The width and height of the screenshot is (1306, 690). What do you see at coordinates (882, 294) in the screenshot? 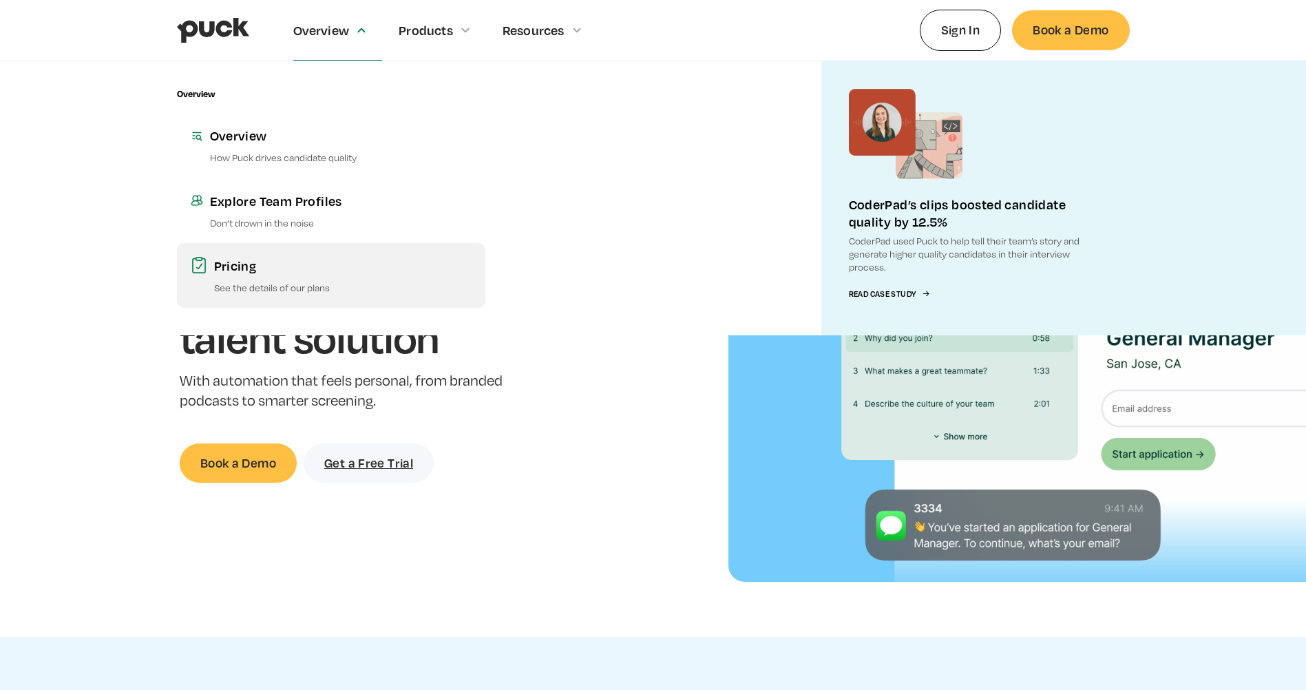
I see `div: Read Case Study` at bounding box center [882, 294].